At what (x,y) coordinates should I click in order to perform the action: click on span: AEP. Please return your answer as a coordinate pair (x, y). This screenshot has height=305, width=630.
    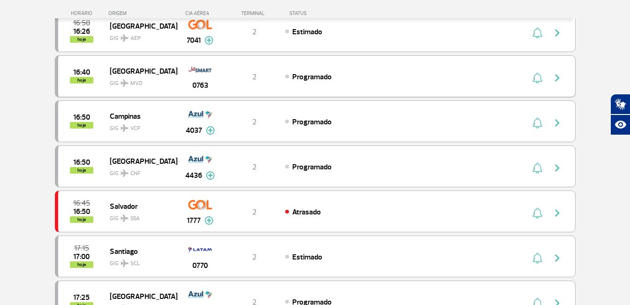
    Looking at the image, I should click on (136, 38).